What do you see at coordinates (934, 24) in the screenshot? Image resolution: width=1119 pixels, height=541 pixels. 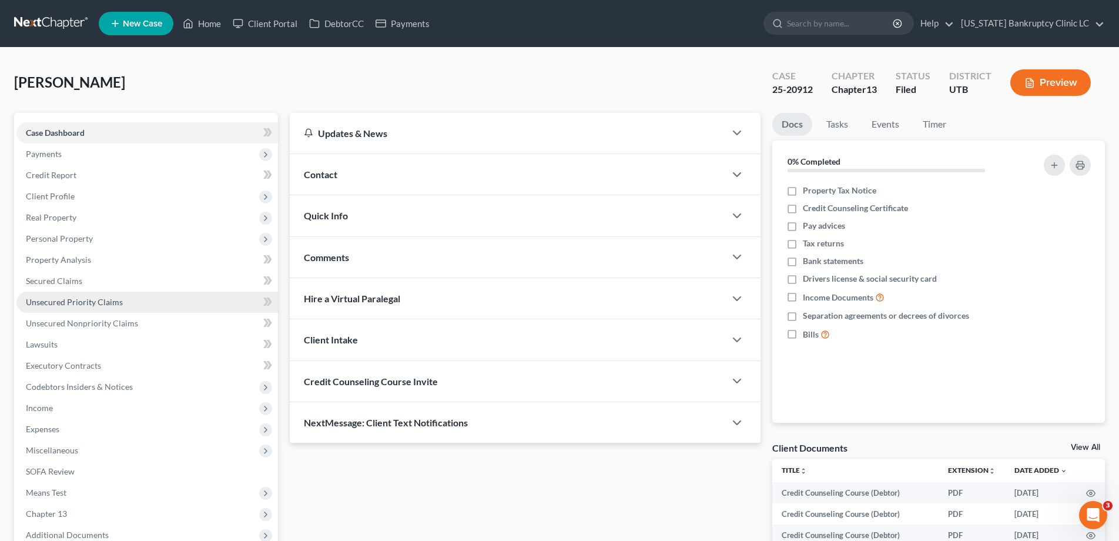 I see `a: Help` at bounding box center [934, 24].